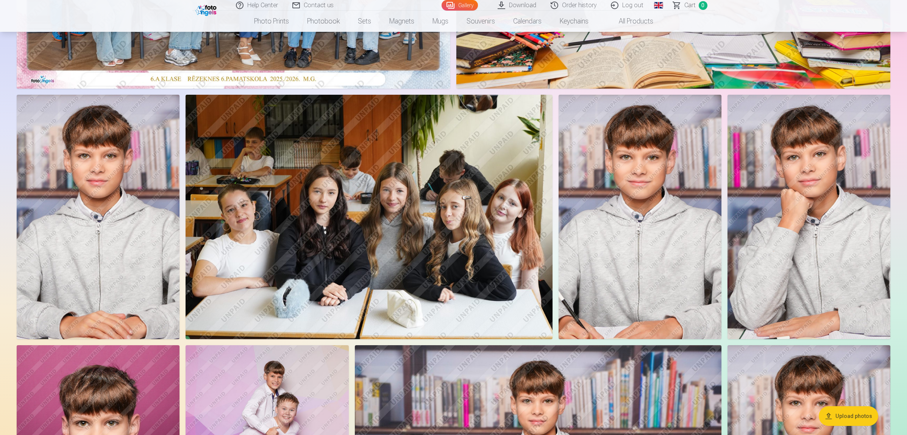  I want to click on img: /fa1, so click(207, 9).